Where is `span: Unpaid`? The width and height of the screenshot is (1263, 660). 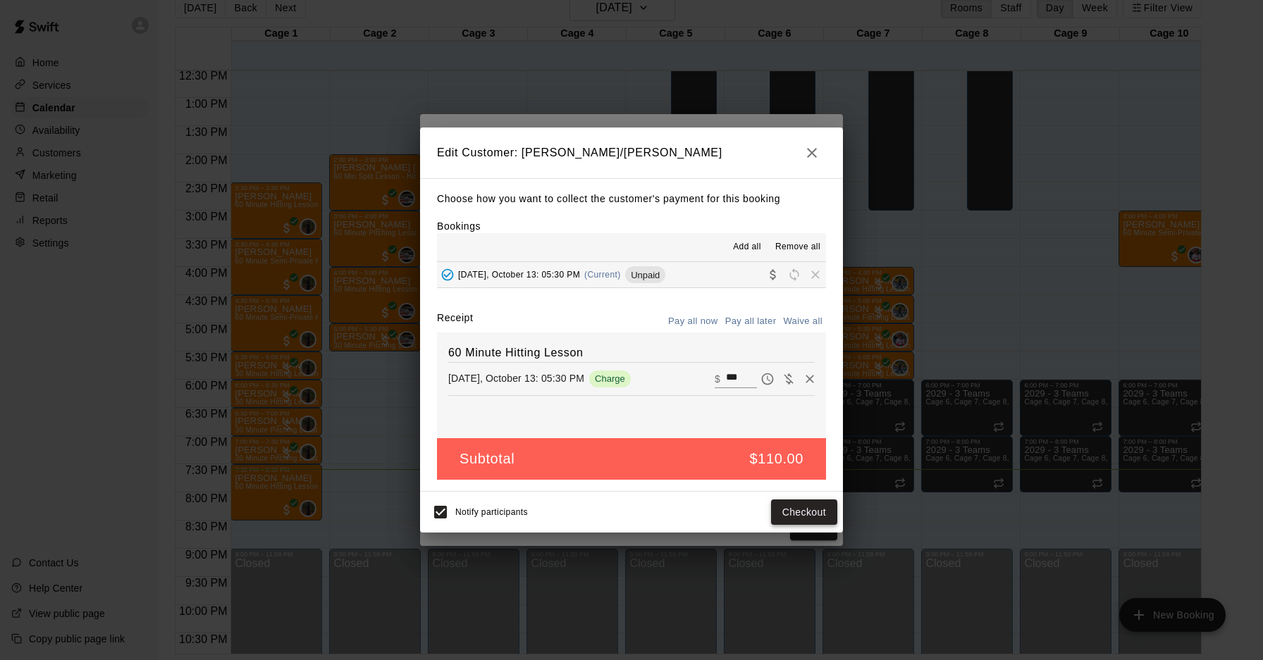 span: Unpaid is located at coordinates (645, 275).